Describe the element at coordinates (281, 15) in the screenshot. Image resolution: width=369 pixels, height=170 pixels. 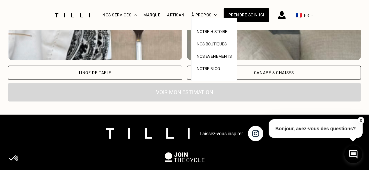
I see `img: icône connexion` at that location.